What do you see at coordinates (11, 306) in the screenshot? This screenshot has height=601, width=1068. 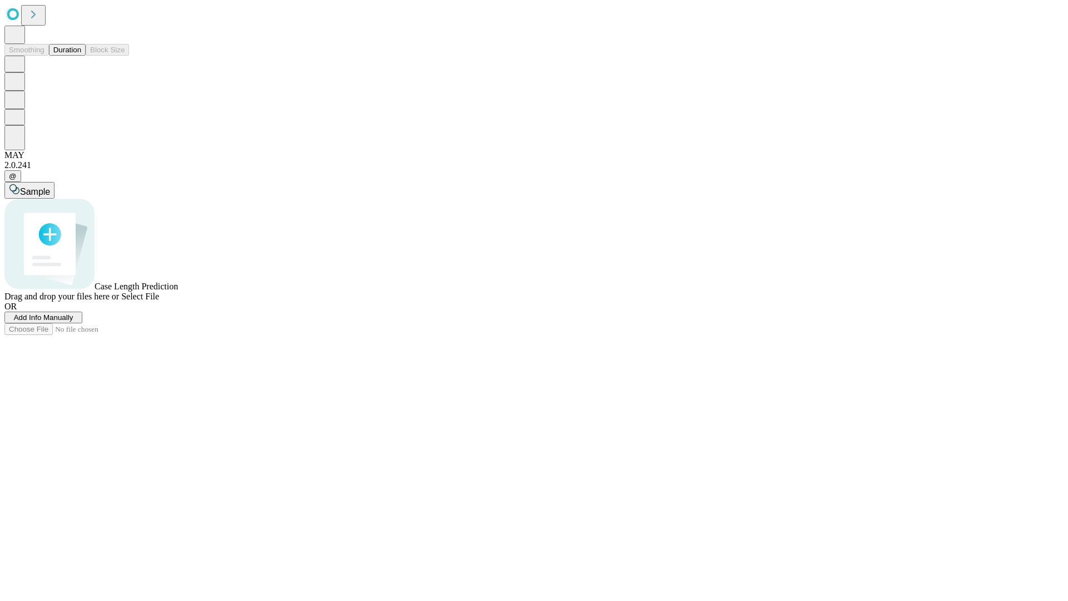 I see `span: OR` at bounding box center [11, 306].